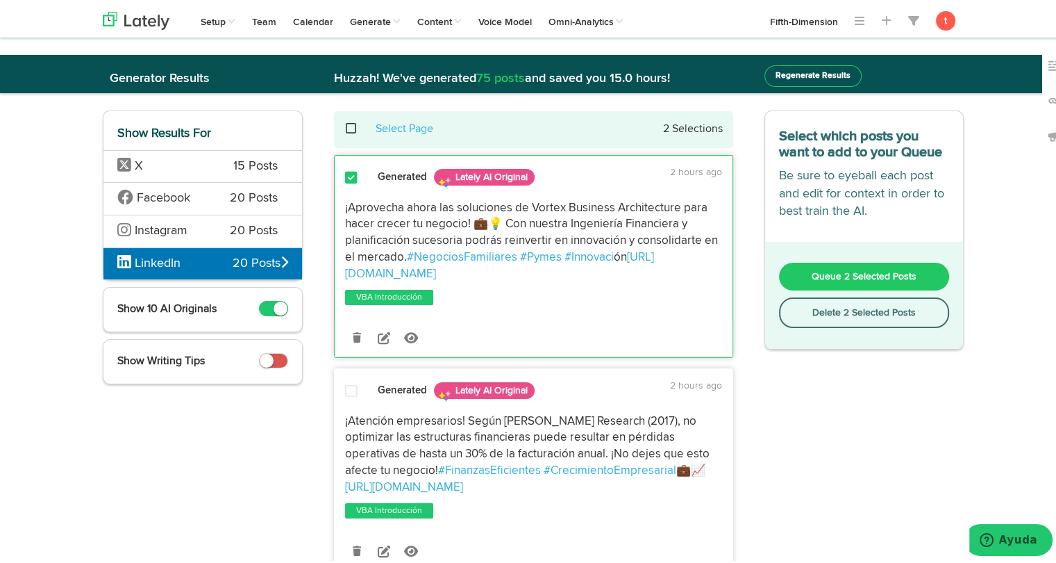  Describe the element at coordinates (167, 306) in the screenshot. I see `span: Show 10 AI Originals` at that location.